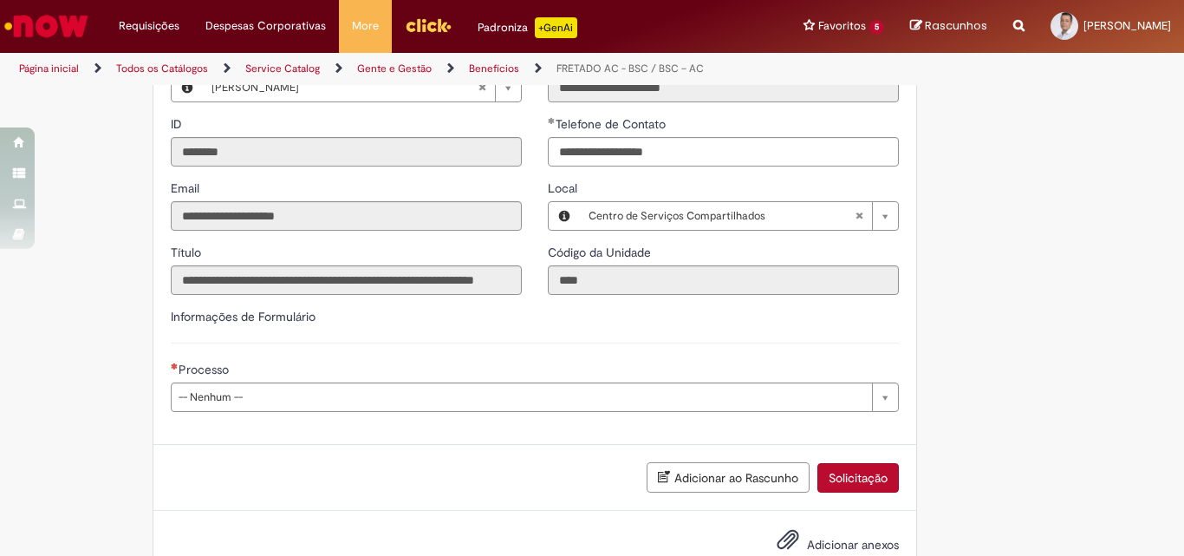 The height and width of the screenshot is (556, 1184). Describe the element at coordinates (739, 216) in the screenshot. I see `a: Centro de Serviços CompartilhadosLimpar campo Local` at that location.